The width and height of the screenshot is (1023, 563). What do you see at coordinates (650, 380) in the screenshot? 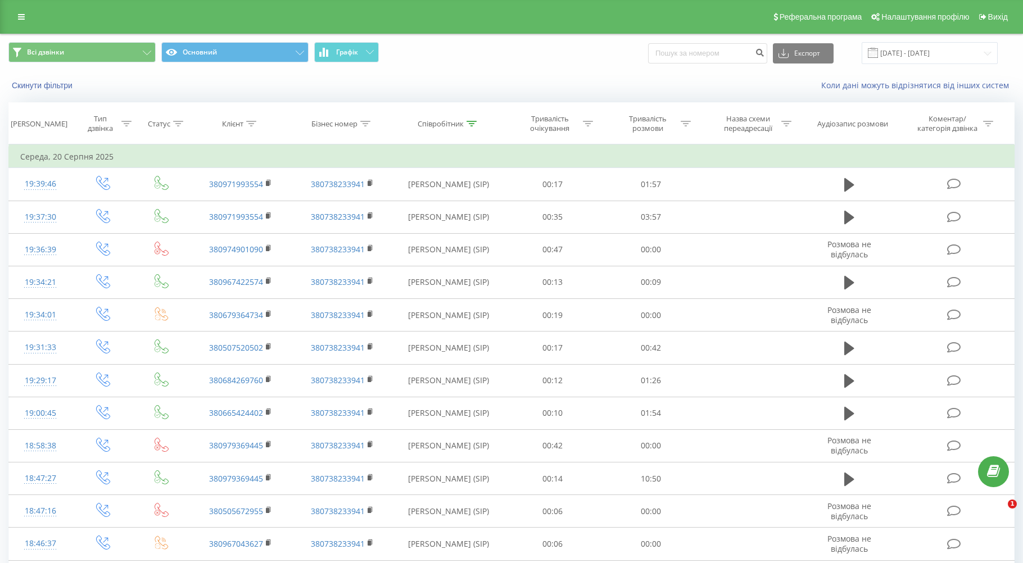
I see `td: 01:26` at bounding box center [650, 380].